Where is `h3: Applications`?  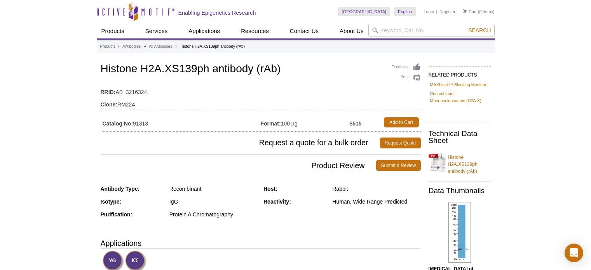 h3: Applications is located at coordinates (261, 243).